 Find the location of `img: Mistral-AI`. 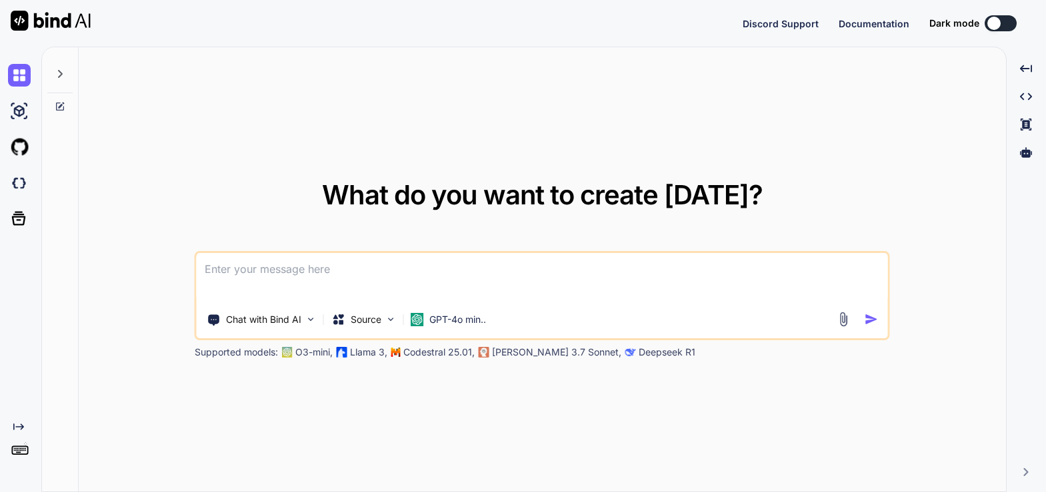

img: Mistral-AI is located at coordinates (396, 353).